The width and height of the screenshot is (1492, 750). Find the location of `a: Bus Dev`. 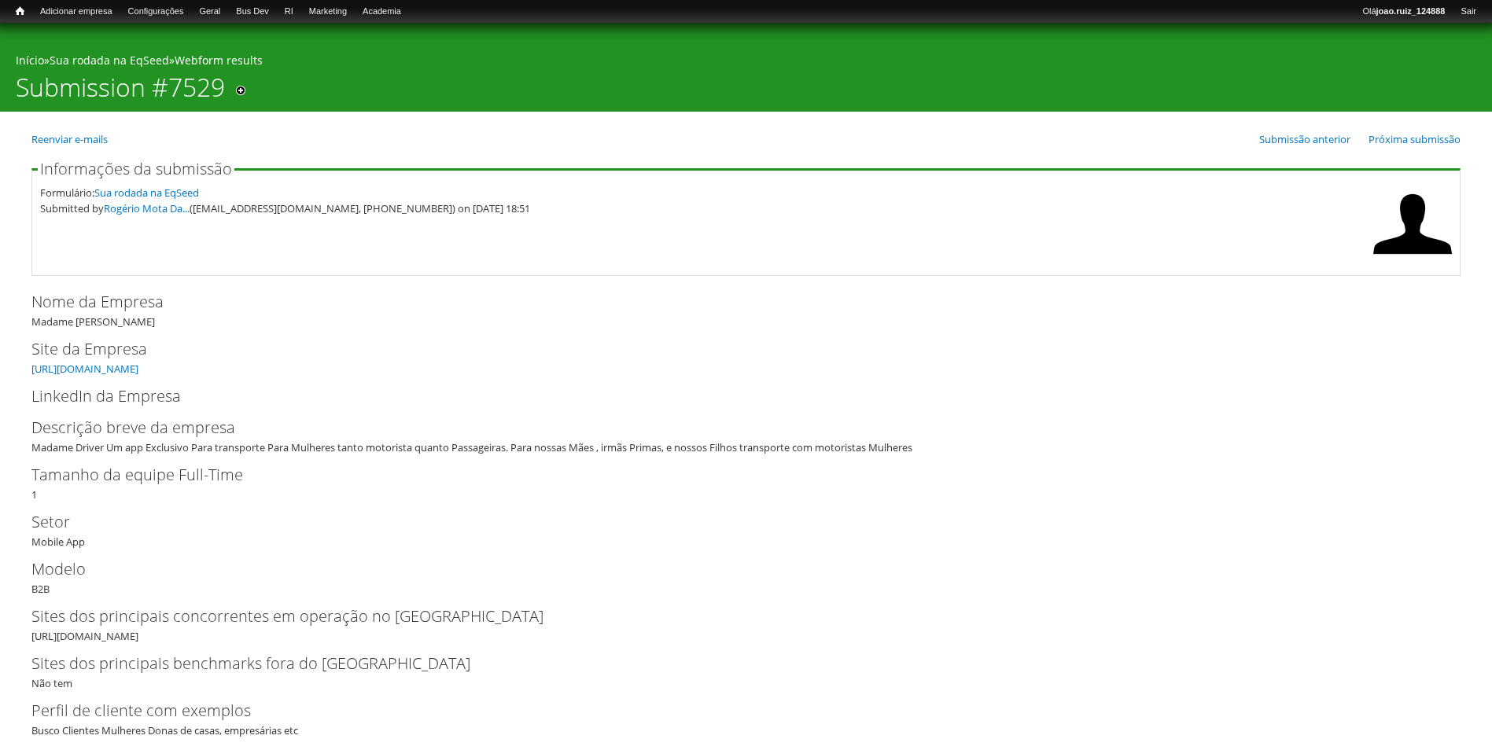

a: Bus Dev is located at coordinates (252, 12).